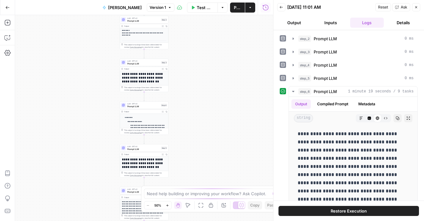 This screenshot has width=424, height=221. Describe the element at coordinates (303, 118) in the screenshot. I see `span: string` at that location.